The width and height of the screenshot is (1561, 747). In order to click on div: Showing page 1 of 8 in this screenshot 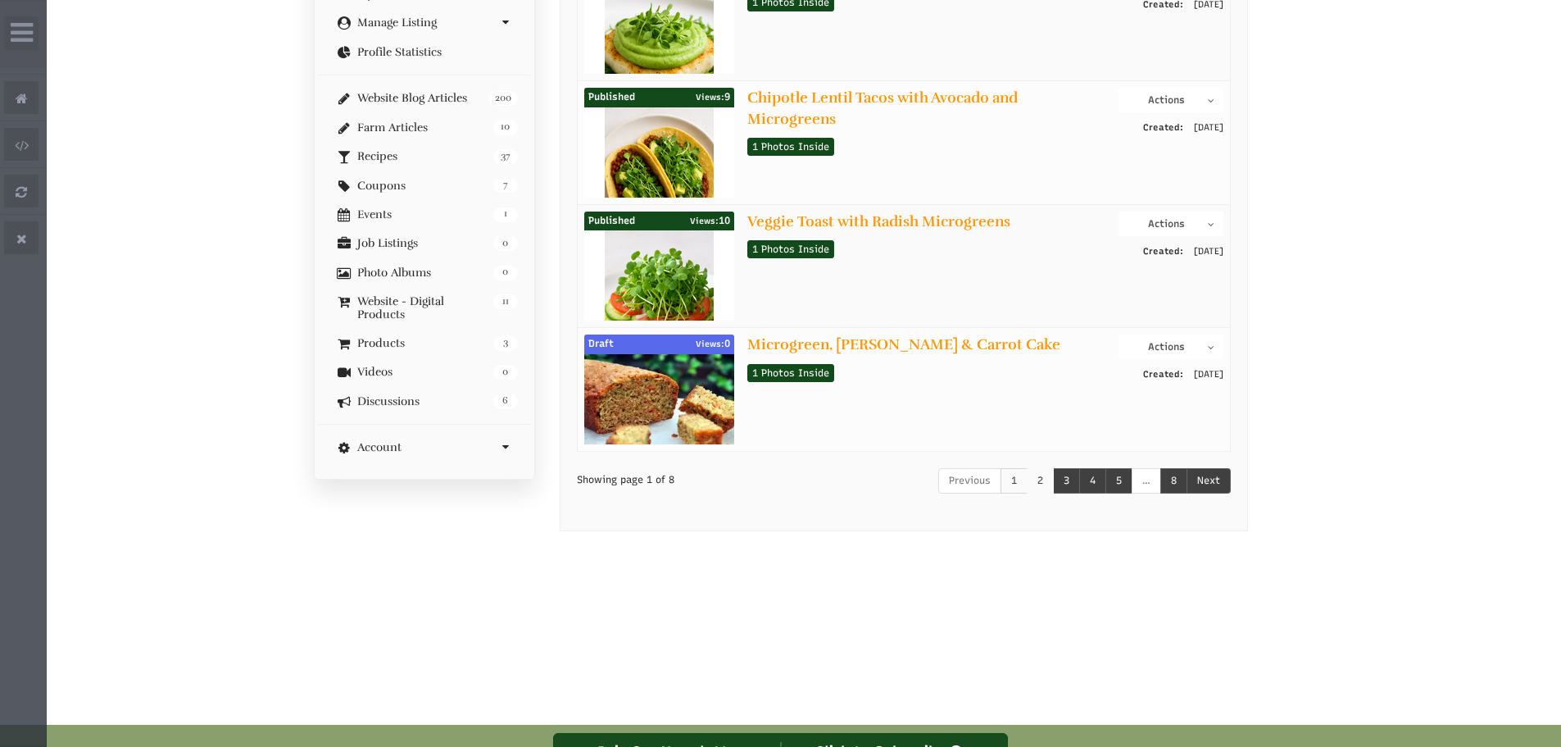, I will do `click(706, 469)`.